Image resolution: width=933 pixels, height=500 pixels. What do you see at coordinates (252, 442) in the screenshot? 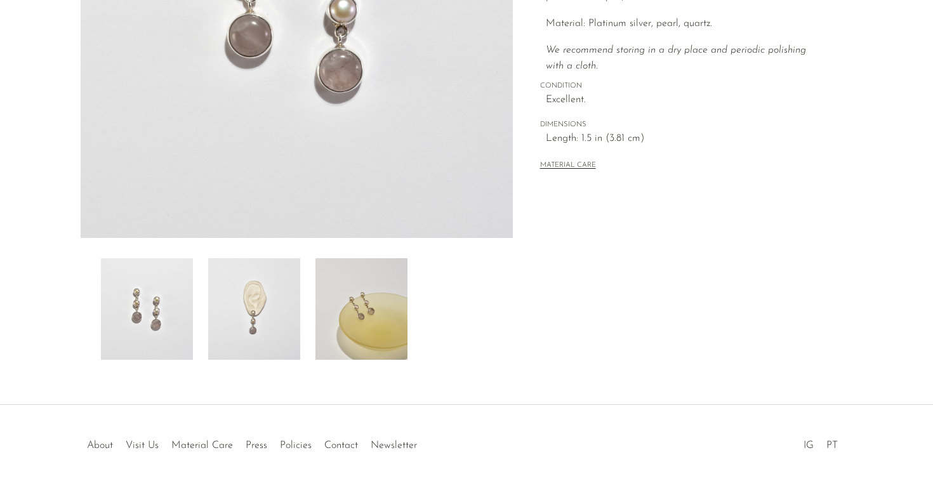
I see `ul: Quick links` at bounding box center [252, 442].